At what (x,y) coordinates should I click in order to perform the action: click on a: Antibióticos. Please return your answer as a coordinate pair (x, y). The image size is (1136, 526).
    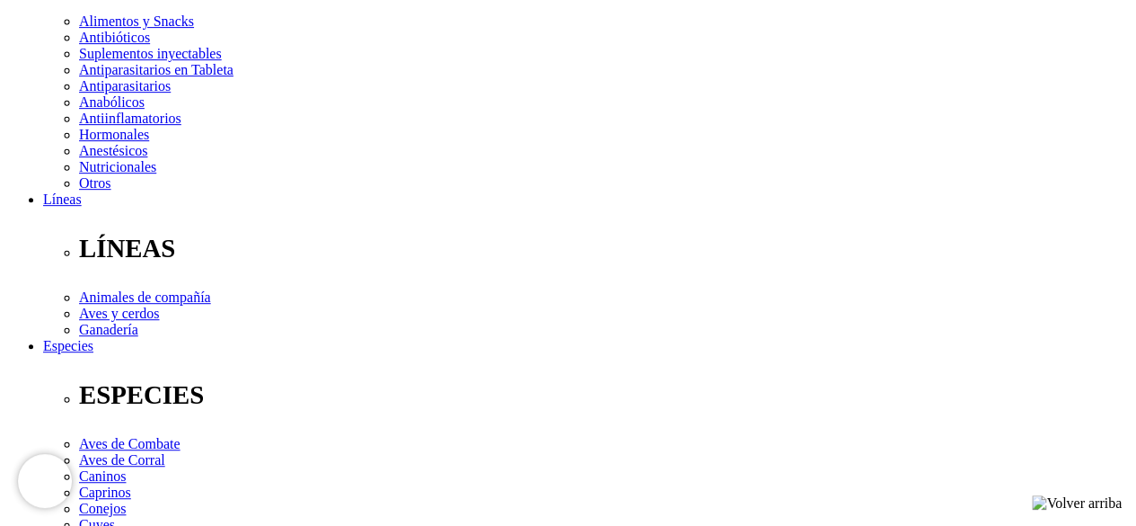
    Looking at the image, I should click on (114, 37).